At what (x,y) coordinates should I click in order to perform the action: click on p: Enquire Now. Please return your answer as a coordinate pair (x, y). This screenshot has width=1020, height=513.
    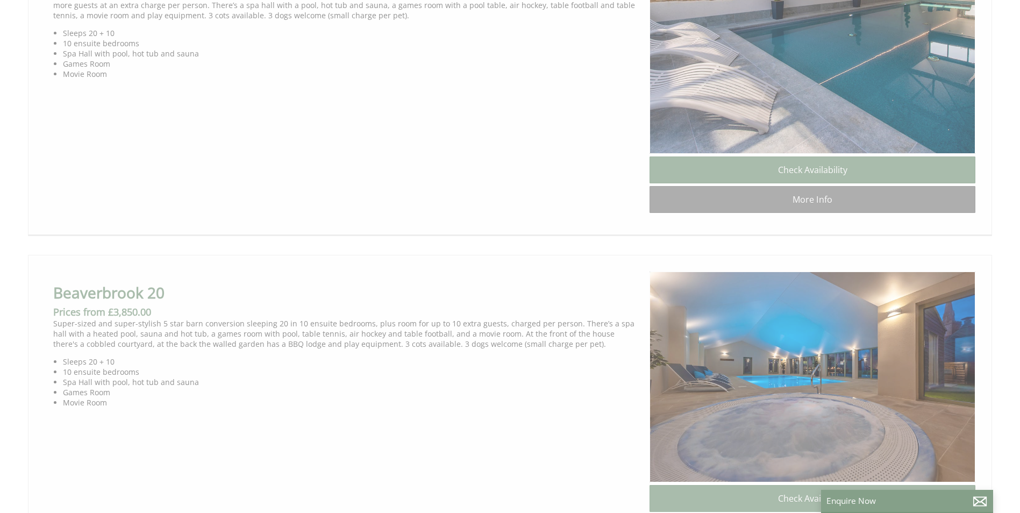
    Looking at the image, I should click on (907, 501).